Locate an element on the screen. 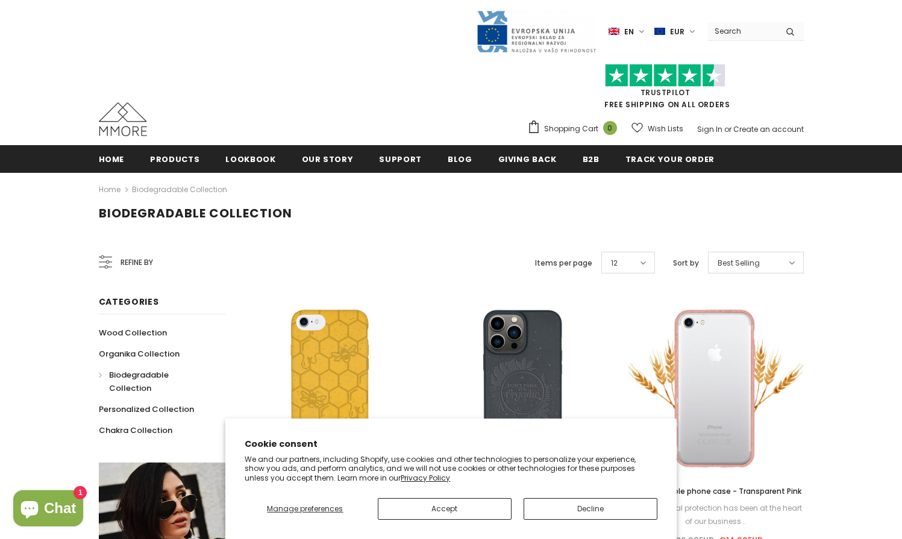 This screenshot has width=902, height=539. span: EUR is located at coordinates (677, 32).